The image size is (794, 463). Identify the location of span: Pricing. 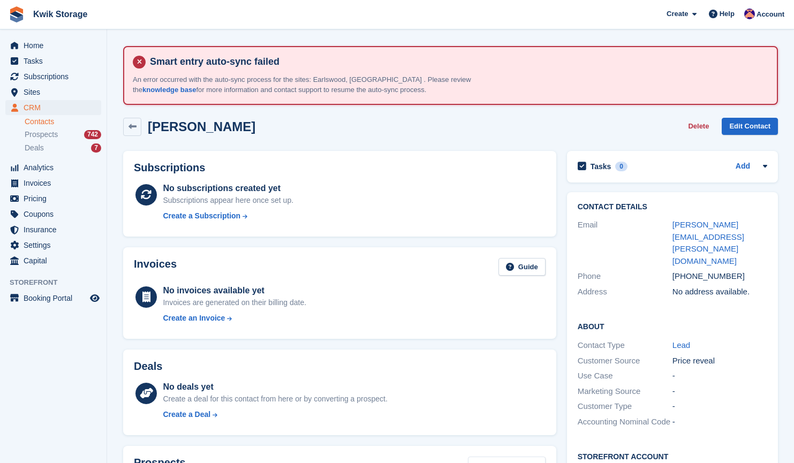
(56, 199).